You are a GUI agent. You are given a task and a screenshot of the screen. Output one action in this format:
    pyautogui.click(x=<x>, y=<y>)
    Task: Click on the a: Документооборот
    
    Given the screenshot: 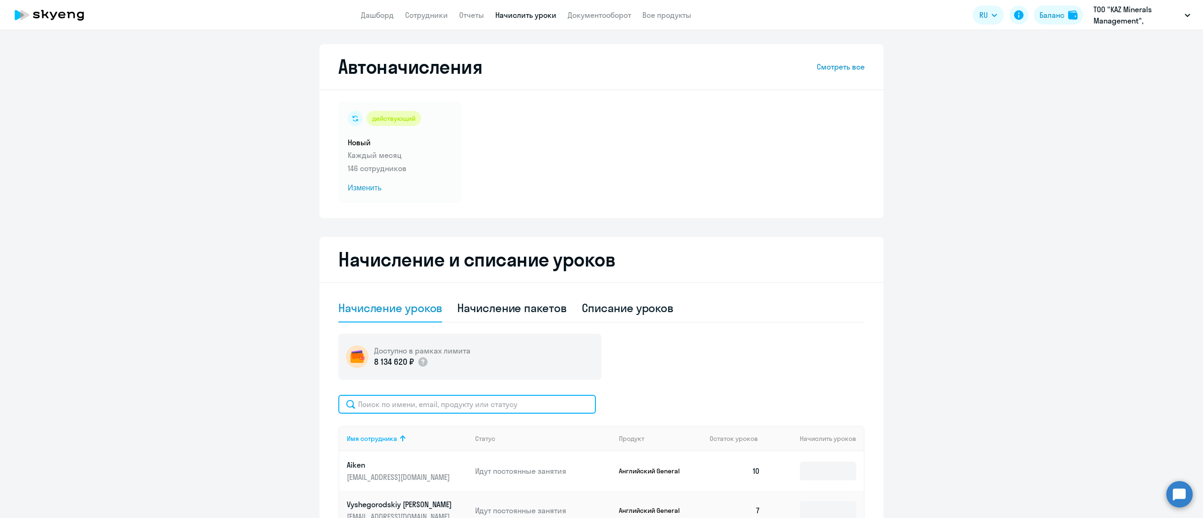 What is the action you would take?
    pyautogui.click(x=599, y=15)
    